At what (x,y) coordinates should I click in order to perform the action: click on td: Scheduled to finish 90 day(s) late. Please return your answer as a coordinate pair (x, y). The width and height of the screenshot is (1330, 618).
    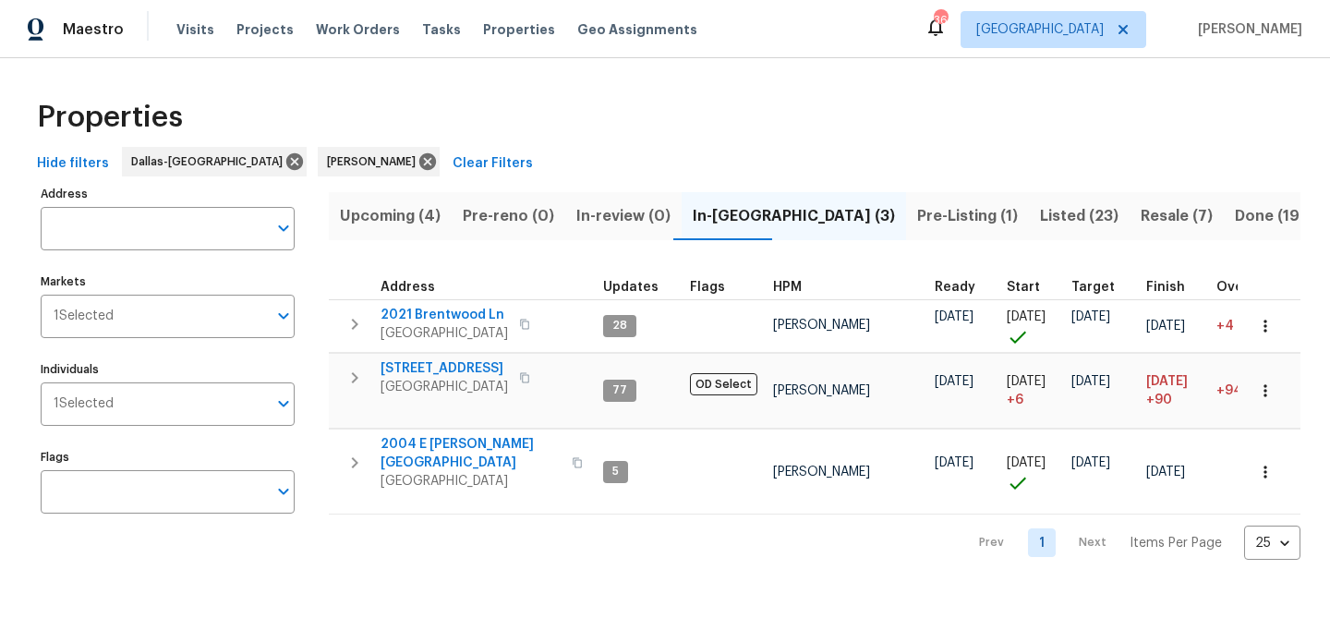
    Looking at the image, I should click on (1174, 391).